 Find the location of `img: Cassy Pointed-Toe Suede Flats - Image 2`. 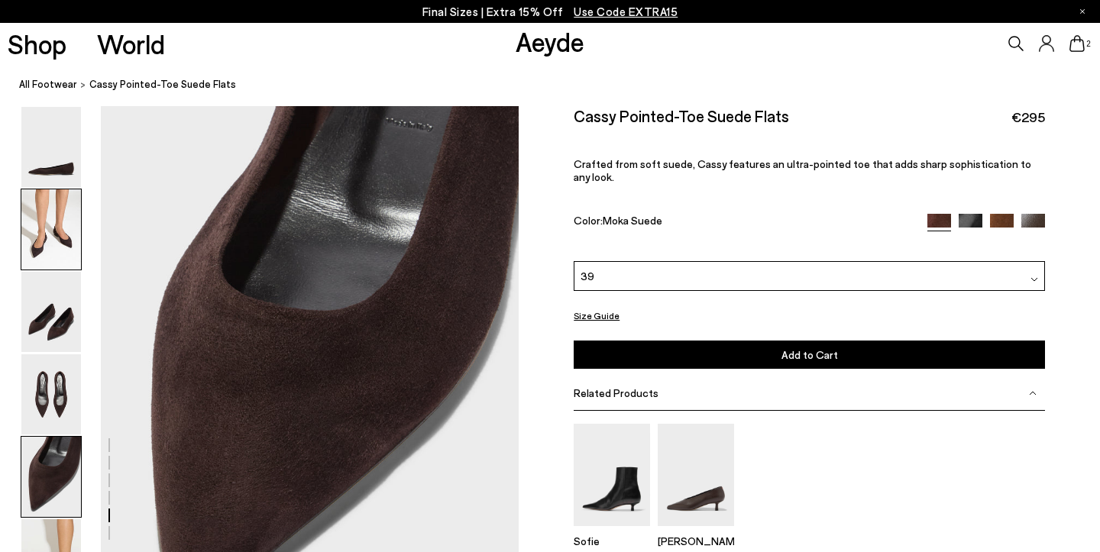

img: Cassy Pointed-Toe Suede Flats - Image 2 is located at coordinates (51, 229).